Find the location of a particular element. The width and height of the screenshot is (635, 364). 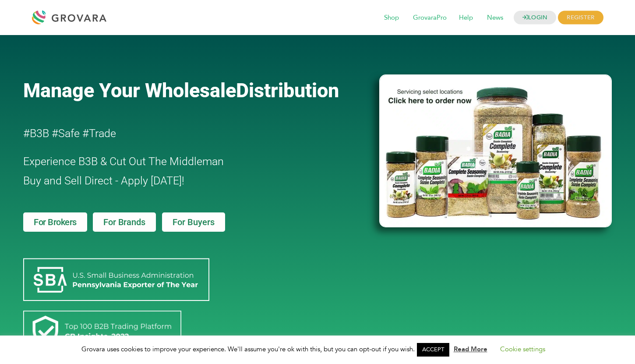

span: Experience B3B & Cut Out The Middleman is located at coordinates (124, 161).